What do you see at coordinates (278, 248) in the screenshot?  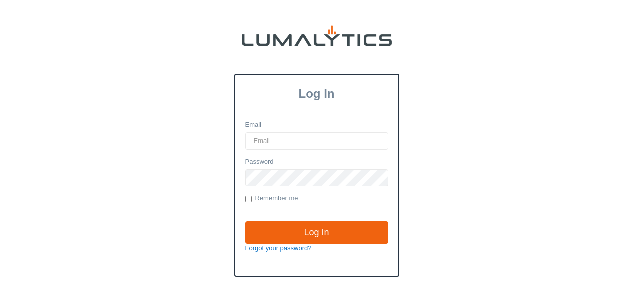 I see `a: Forgot your password?` at bounding box center [278, 248].